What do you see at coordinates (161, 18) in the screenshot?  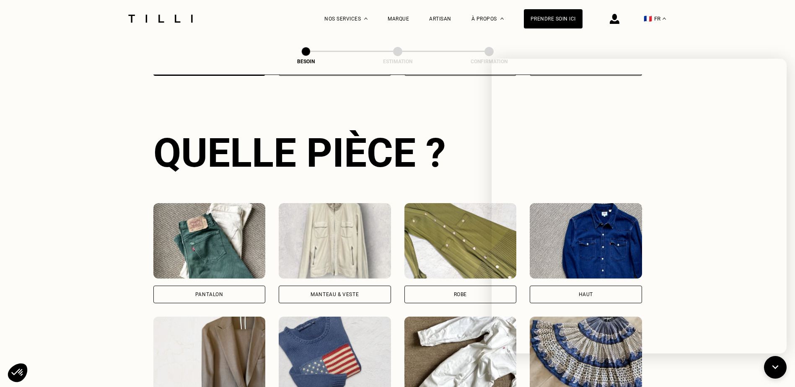 I see `a: Logo du service de couturière Tilli` at bounding box center [161, 18].